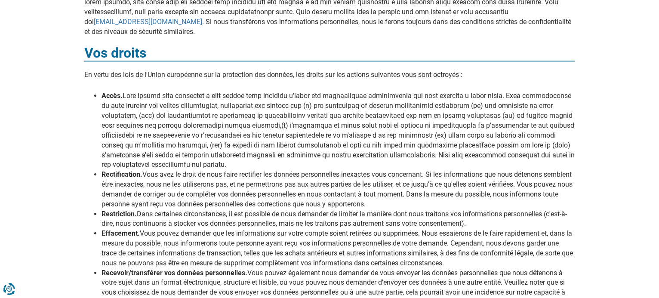 The height and width of the screenshot is (298, 659). Describe the element at coordinates (174, 273) in the screenshot. I see `strong: Recevoir/transférer vos données personnelles.` at that location.